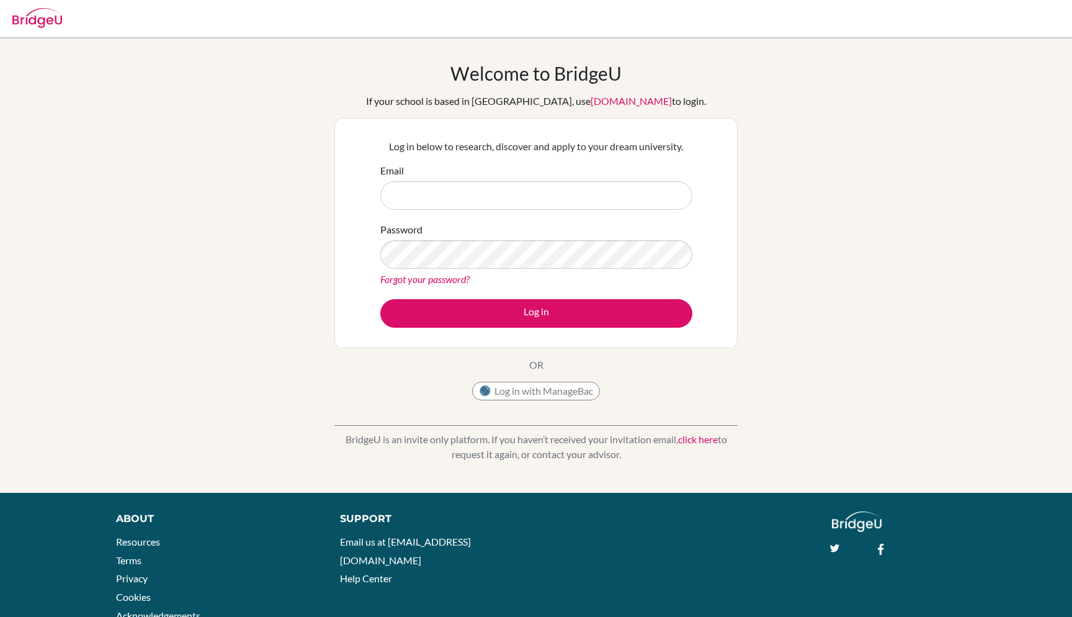 The image size is (1072, 617). Describe the element at coordinates (536, 73) in the screenshot. I see `h1: Welcome to BridgeU` at that location.